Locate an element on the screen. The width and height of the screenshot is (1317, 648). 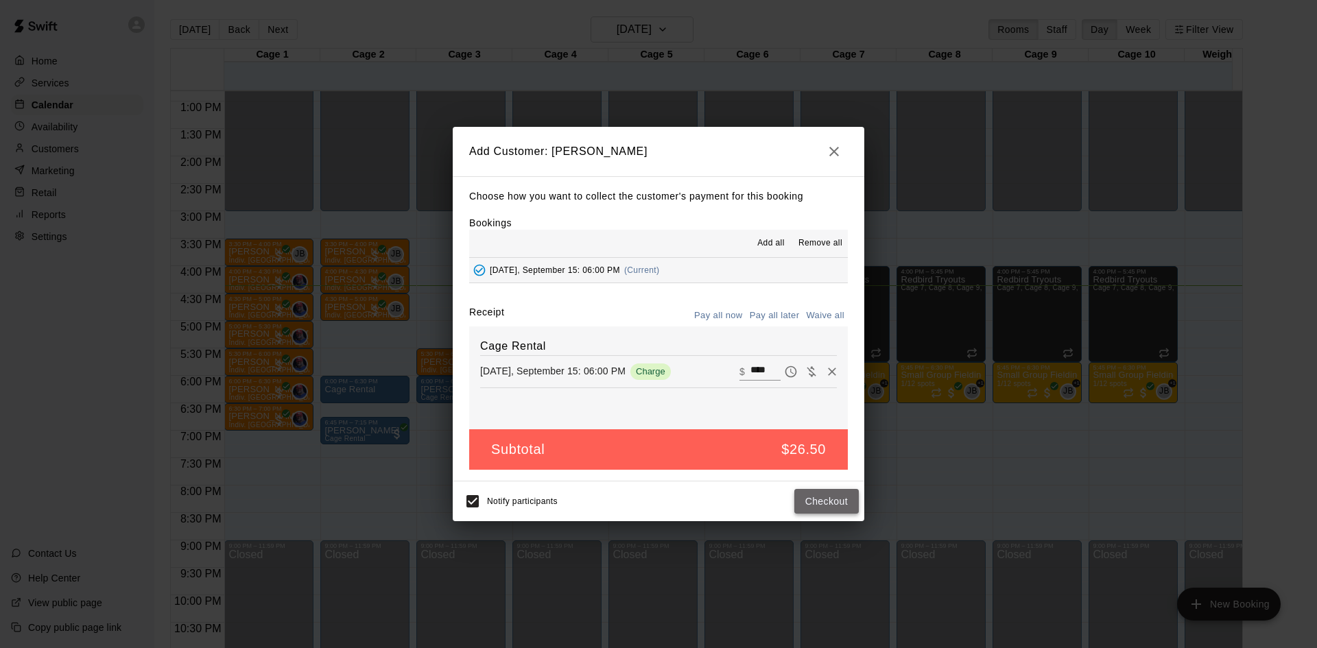
span: Notify participants is located at coordinates (522, 502).